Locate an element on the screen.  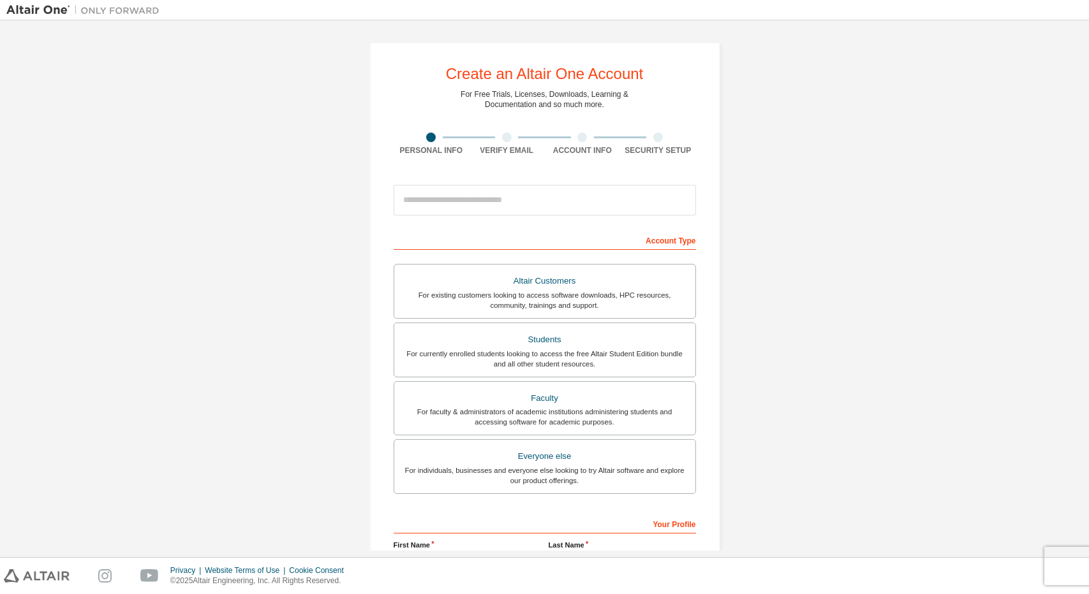
div: Account Info is located at coordinates (582, 151).